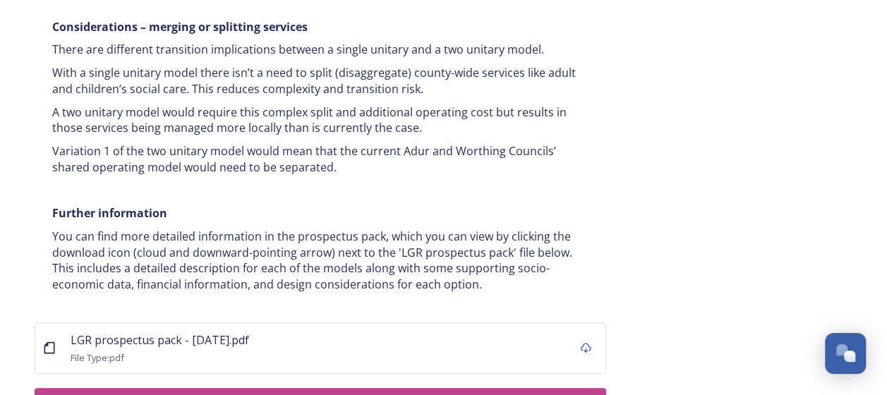  What do you see at coordinates (320, 49) in the screenshot?
I see `p: There are different transition implications between a single unitary and a two unitary model.` at bounding box center [320, 49].